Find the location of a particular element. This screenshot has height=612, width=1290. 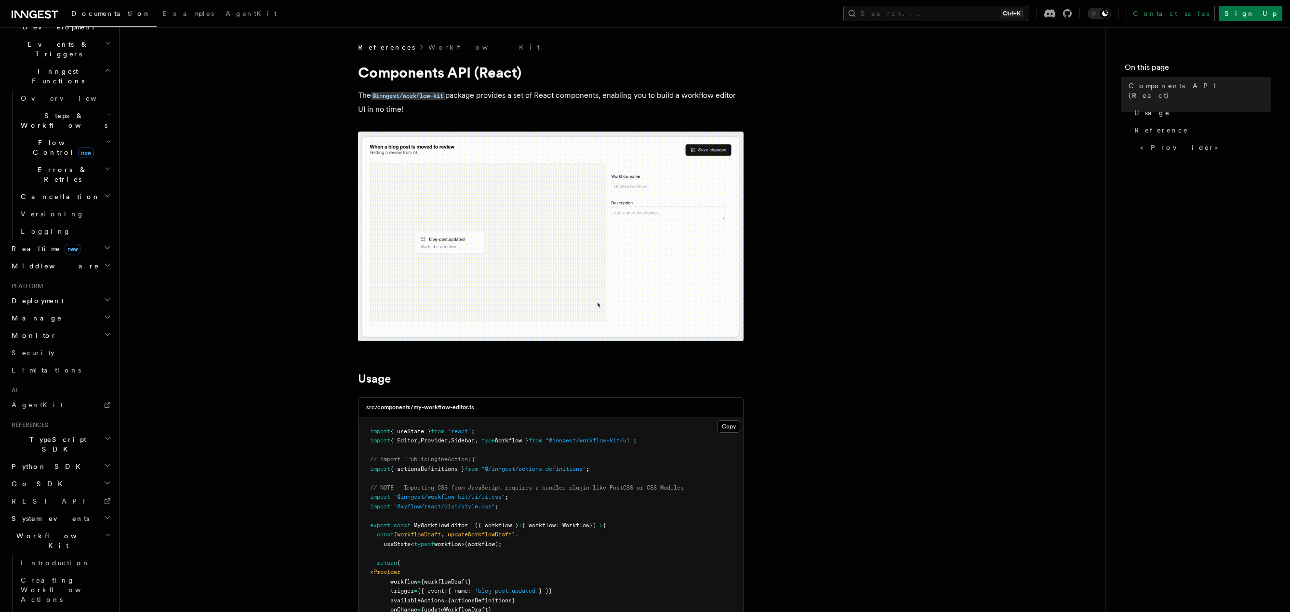

span: Workflow Kit is located at coordinates (56, 541).